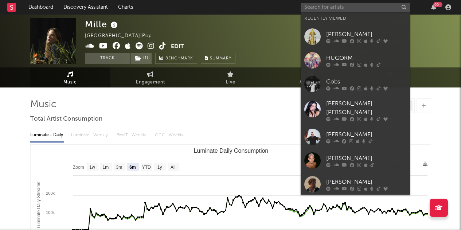 This screenshot has height=230, width=461. Describe the element at coordinates (132, 167) in the screenshot. I see `text: 6m` at that location.